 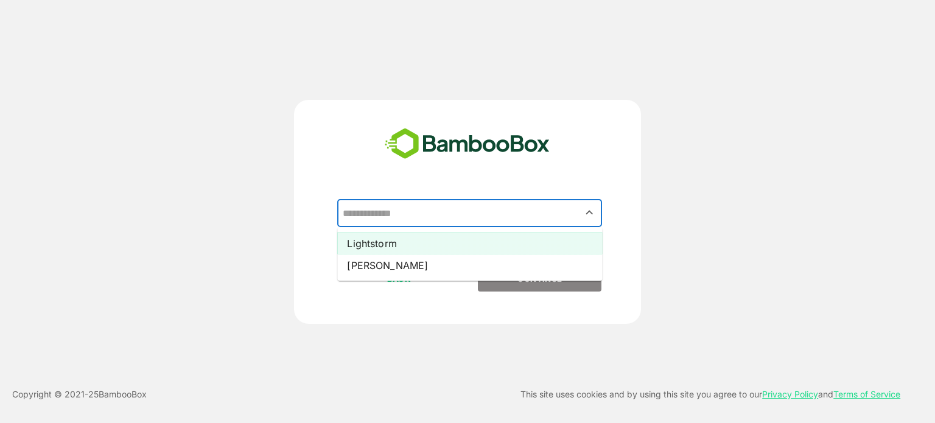 What do you see at coordinates (867, 394) in the screenshot?
I see `a: Terms of Service` at bounding box center [867, 394].